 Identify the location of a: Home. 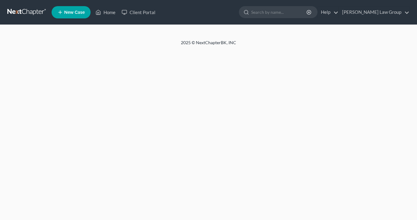
(105, 12).